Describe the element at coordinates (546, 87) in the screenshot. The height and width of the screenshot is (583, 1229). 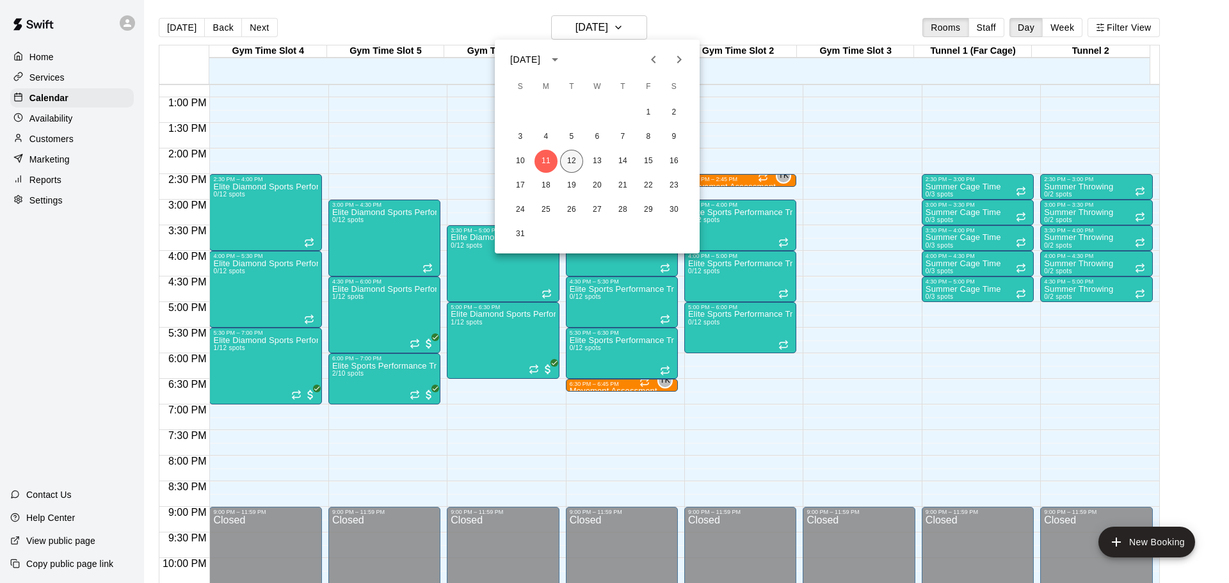
I see `span: Monday` at that location.